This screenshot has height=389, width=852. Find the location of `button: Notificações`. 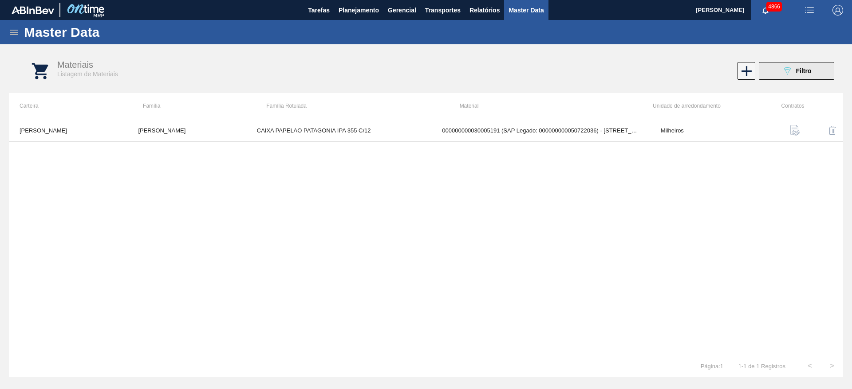

button: Notificações is located at coordinates (765, 10).